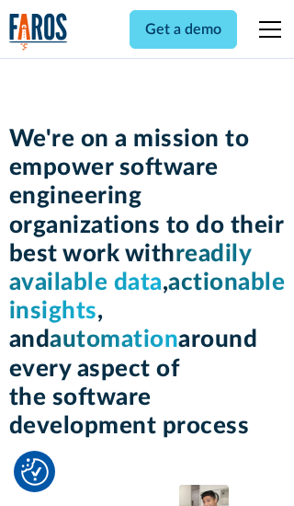 The height and width of the screenshot is (506, 294). What do you see at coordinates (114, 339) in the screenshot?
I see `span: automation` at bounding box center [114, 339].